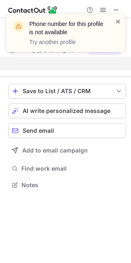 The height and width of the screenshot is (263, 131). I want to click on span: Notes, so click(72, 185).